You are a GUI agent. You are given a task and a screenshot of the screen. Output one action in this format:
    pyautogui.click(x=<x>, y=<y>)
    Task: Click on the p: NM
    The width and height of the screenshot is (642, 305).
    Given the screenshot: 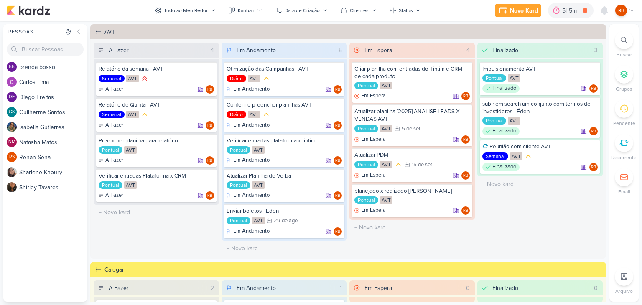 What is the action you would take?
    pyautogui.click(x=12, y=142)
    